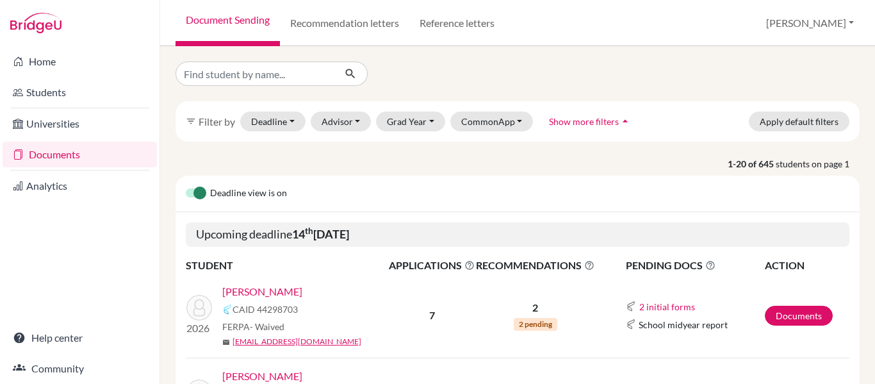 Image resolution: width=875 pixels, height=384 pixels. Describe the element at coordinates (79, 186) in the screenshot. I see `a: Analytics` at that location.